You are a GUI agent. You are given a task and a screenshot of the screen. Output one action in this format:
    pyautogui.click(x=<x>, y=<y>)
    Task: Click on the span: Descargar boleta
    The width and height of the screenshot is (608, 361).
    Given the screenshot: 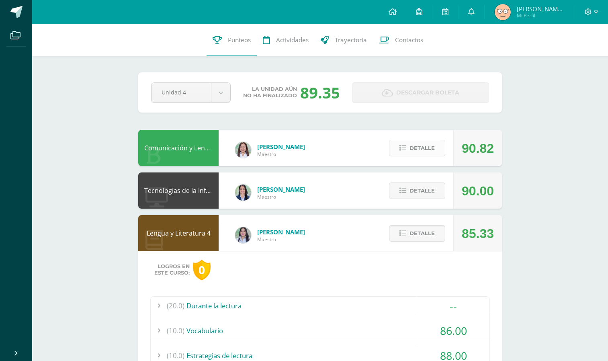 What is the action you would take?
    pyautogui.click(x=428, y=92)
    